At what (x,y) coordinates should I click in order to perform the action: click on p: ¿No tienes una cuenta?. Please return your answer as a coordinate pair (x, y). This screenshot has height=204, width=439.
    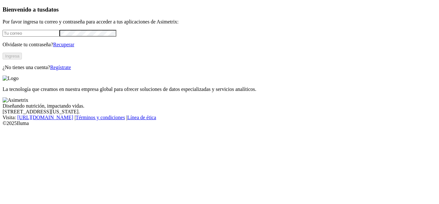
    Looking at the image, I should click on (220, 68).